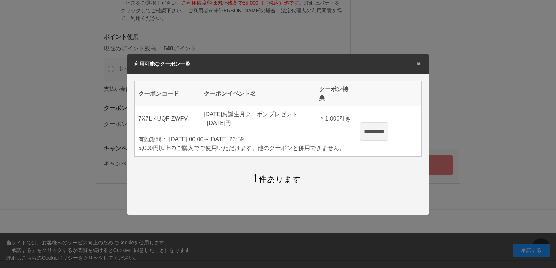  I want to click on div: 5,000円以上のご購入でご使用いただけます。他のクーポンと併用できません。, so click(245, 148).